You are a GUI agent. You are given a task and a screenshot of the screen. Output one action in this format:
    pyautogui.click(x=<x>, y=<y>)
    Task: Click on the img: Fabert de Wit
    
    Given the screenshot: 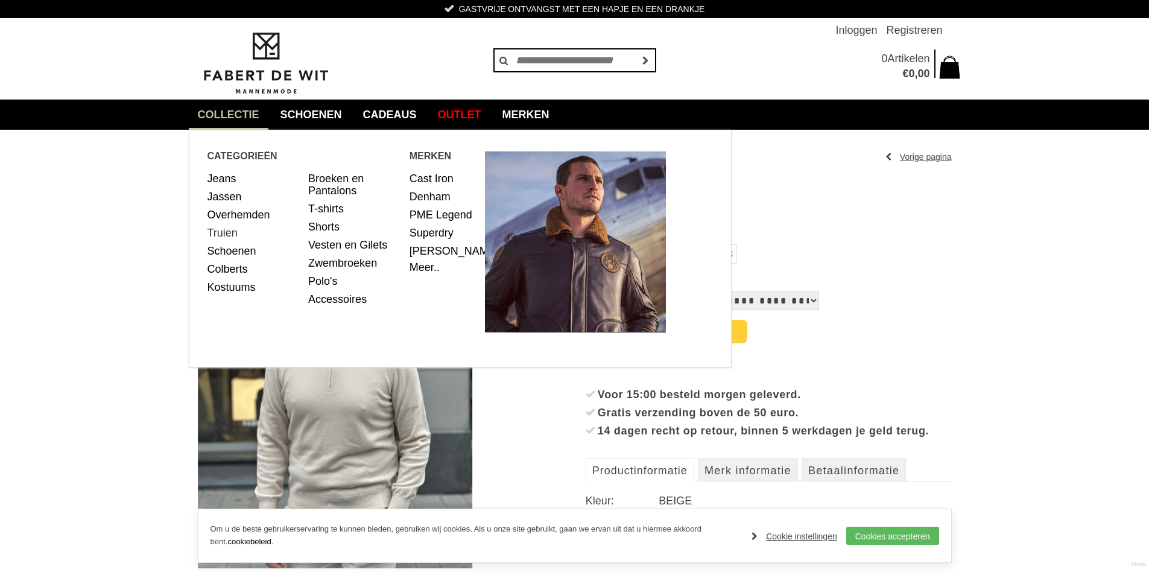 What is the action you would take?
    pyautogui.click(x=265, y=63)
    